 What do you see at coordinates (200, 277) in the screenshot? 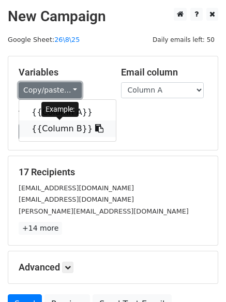
I see `div: Chat Widget` at bounding box center [200, 277].